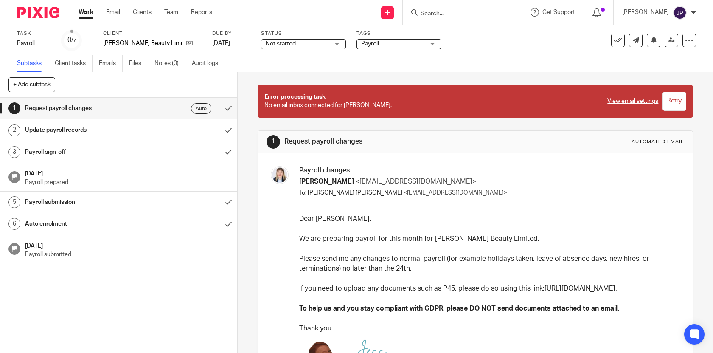  Describe the element at coordinates (86, 12) in the screenshot. I see `a: Work` at that location.